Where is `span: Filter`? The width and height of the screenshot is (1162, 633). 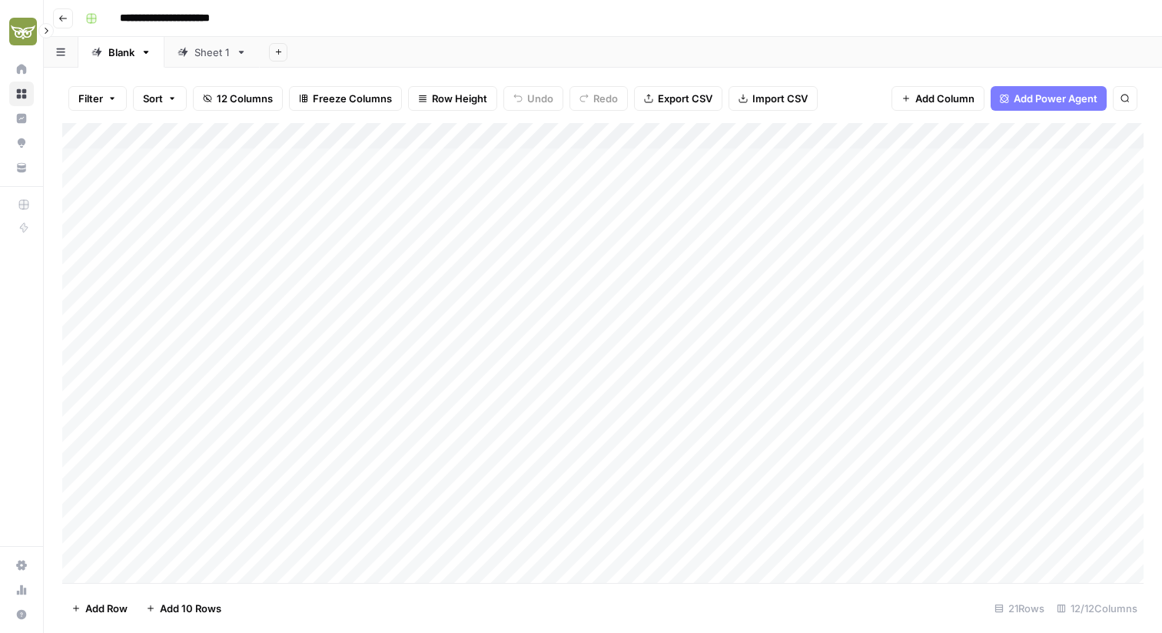
span: Filter is located at coordinates (91, 98).